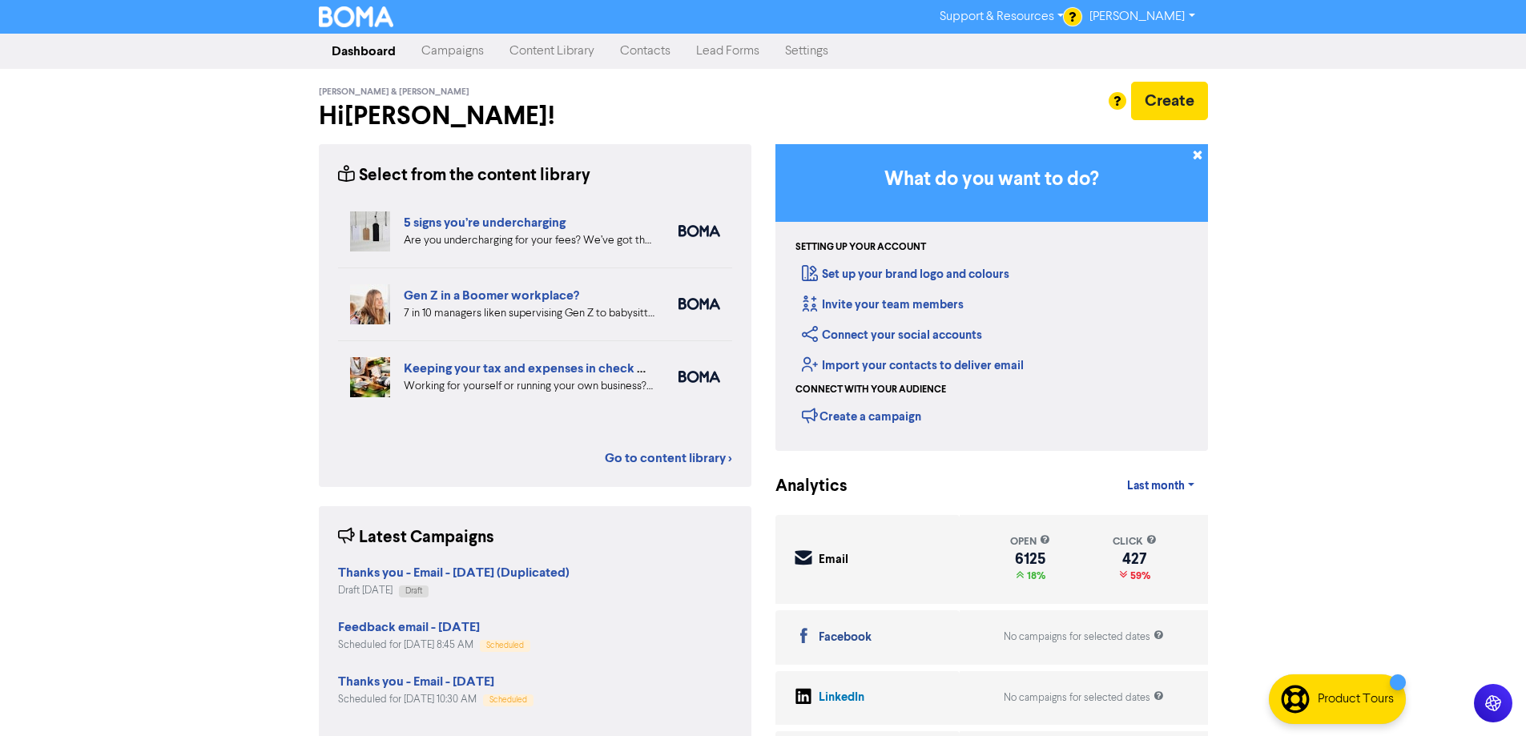 This screenshot has width=1526, height=736. Describe the element at coordinates (529, 386) in the screenshot. I see `div: Working for yourself or running your own business? Setup robust systems for expenses & tax requir...` at that location.